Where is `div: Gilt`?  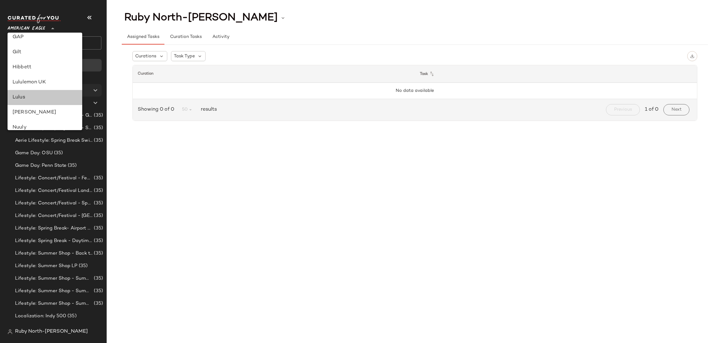
div: Gilt is located at coordinates (45, 52).